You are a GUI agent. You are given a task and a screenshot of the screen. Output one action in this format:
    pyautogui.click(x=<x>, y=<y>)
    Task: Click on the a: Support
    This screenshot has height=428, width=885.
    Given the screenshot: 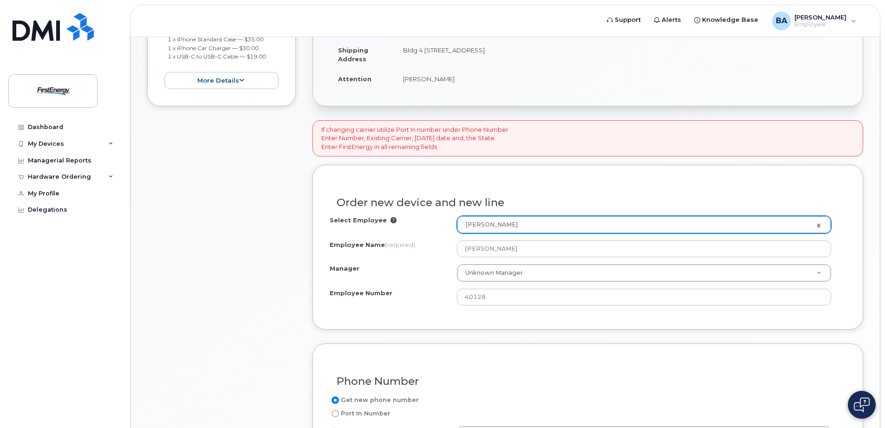 What is the action you would take?
    pyautogui.click(x=624, y=20)
    